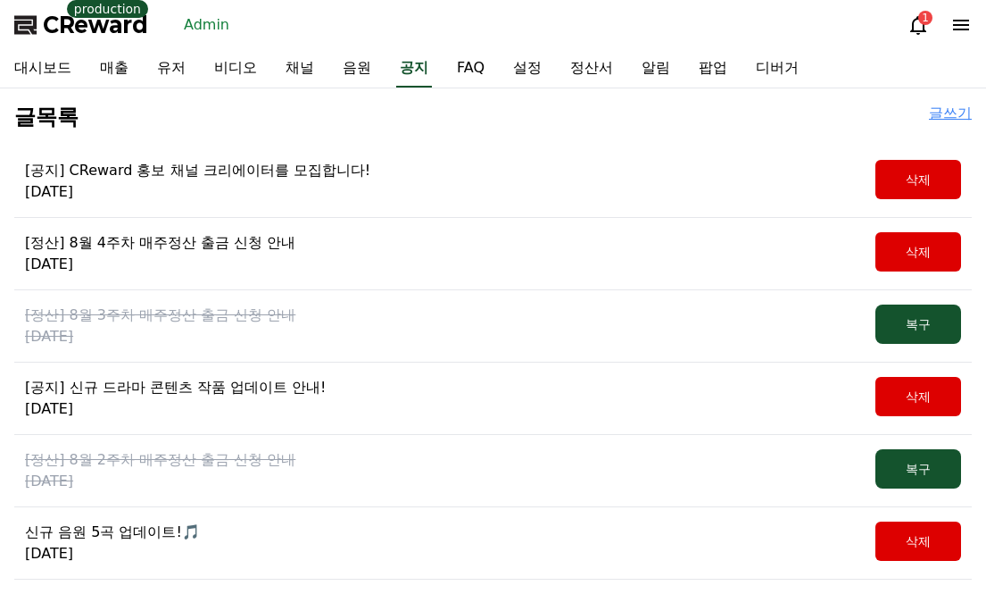  I want to click on span: Messages, so click(174, 502).